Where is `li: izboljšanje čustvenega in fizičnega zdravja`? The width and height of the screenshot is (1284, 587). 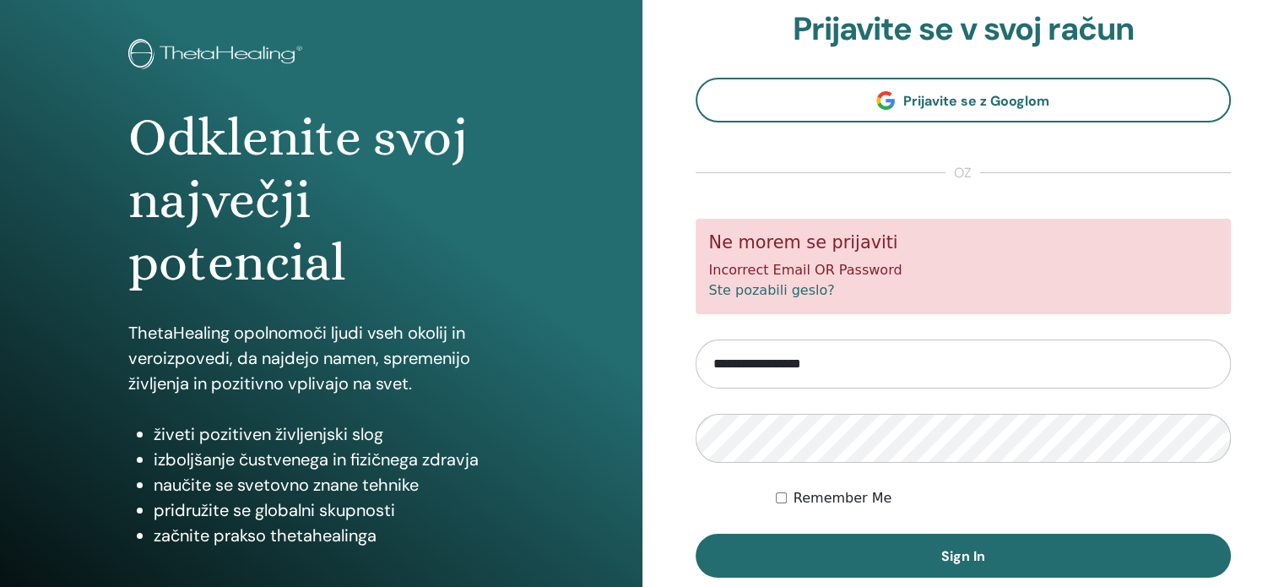
li: izboljšanje čustvenega in fizičnega zdravja is located at coordinates (334, 459).